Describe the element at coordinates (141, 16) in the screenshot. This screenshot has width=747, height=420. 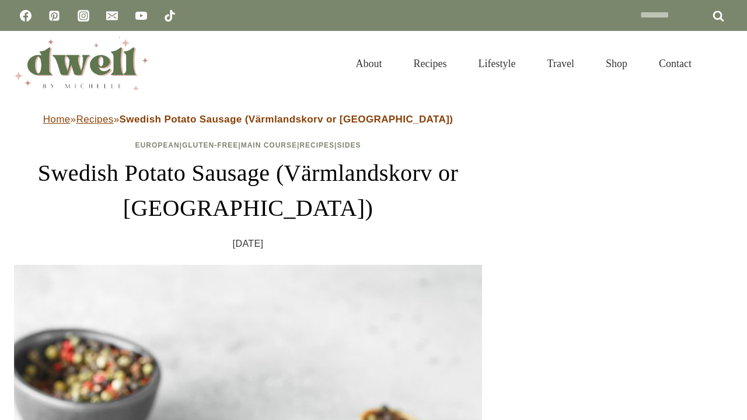
I see `a: YouTube` at that location.